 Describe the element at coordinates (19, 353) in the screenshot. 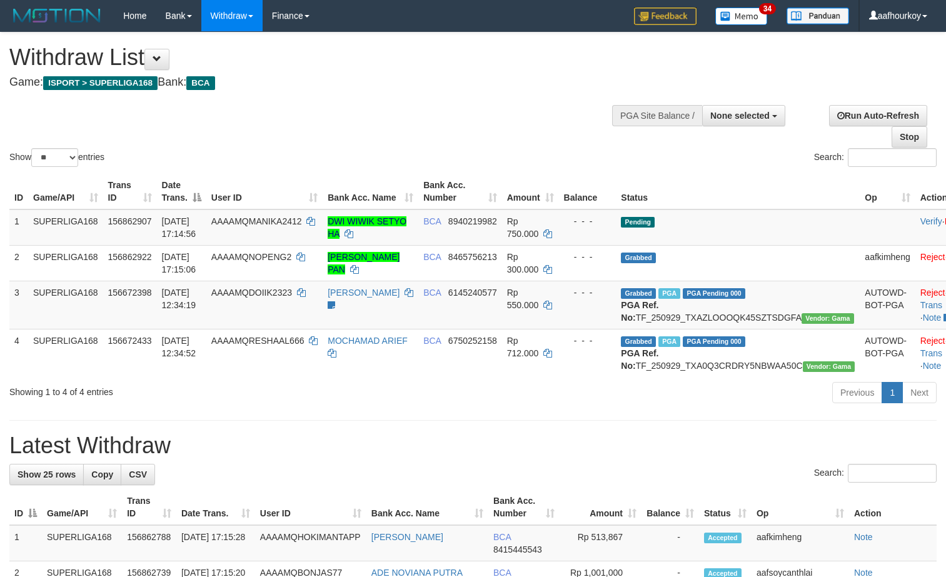

I see `td: 4` at that location.